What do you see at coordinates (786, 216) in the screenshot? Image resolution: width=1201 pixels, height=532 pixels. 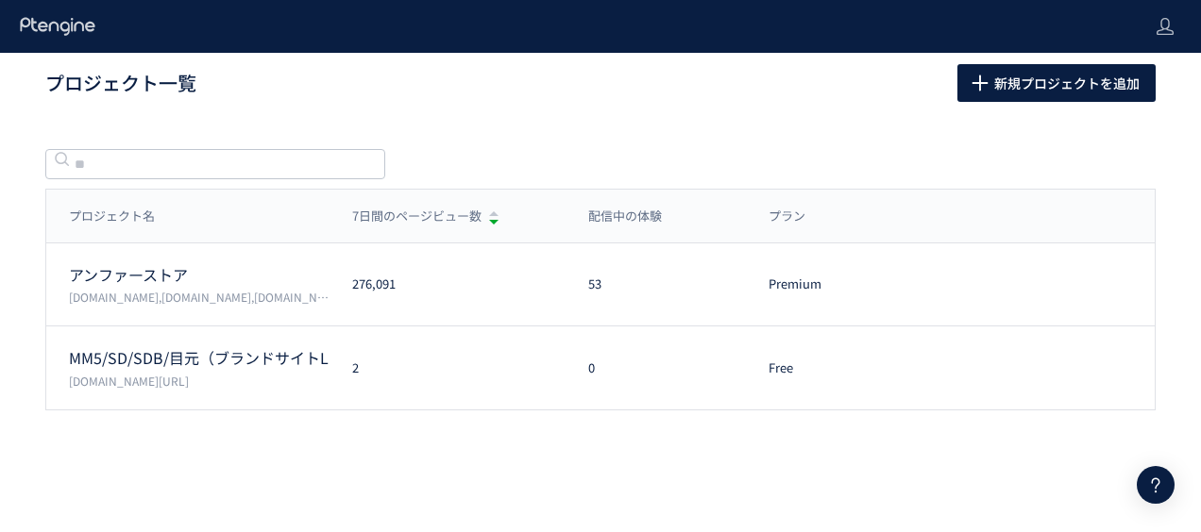 I see `span: プラン` at bounding box center [786, 216].